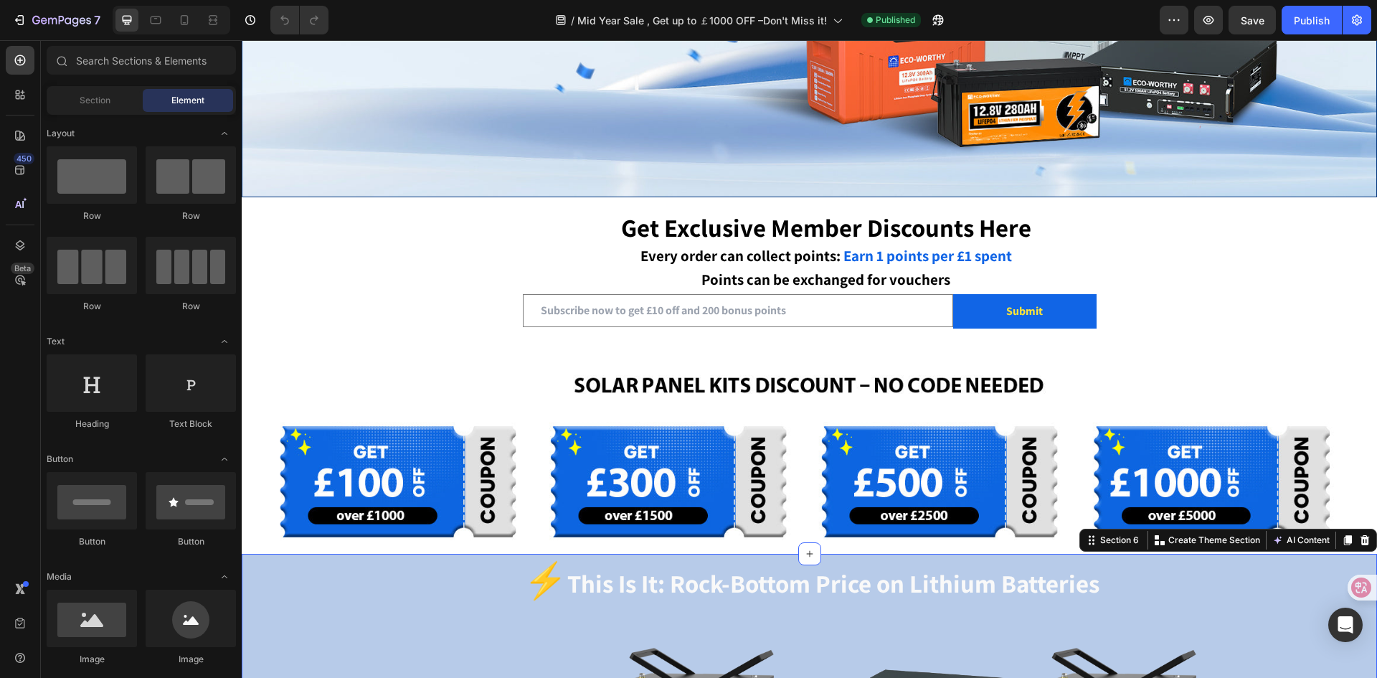 Image resolution: width=1377 pixels, height=678 pixels. Describe the element at coordinates (584, 239) in the screenshot. I see `strong: Points can be exchanged for vouchers` at that location.